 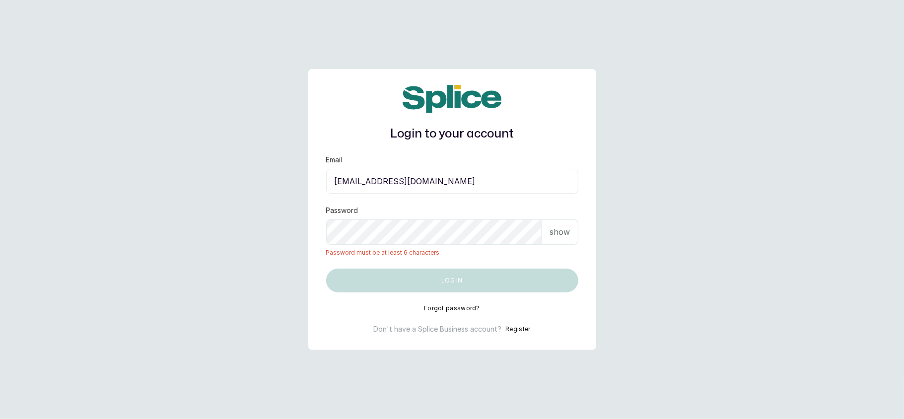 What do you see at coordinates (518, 329) in the screenshot?
I see `button: Register` at bounding box center [518, 329].